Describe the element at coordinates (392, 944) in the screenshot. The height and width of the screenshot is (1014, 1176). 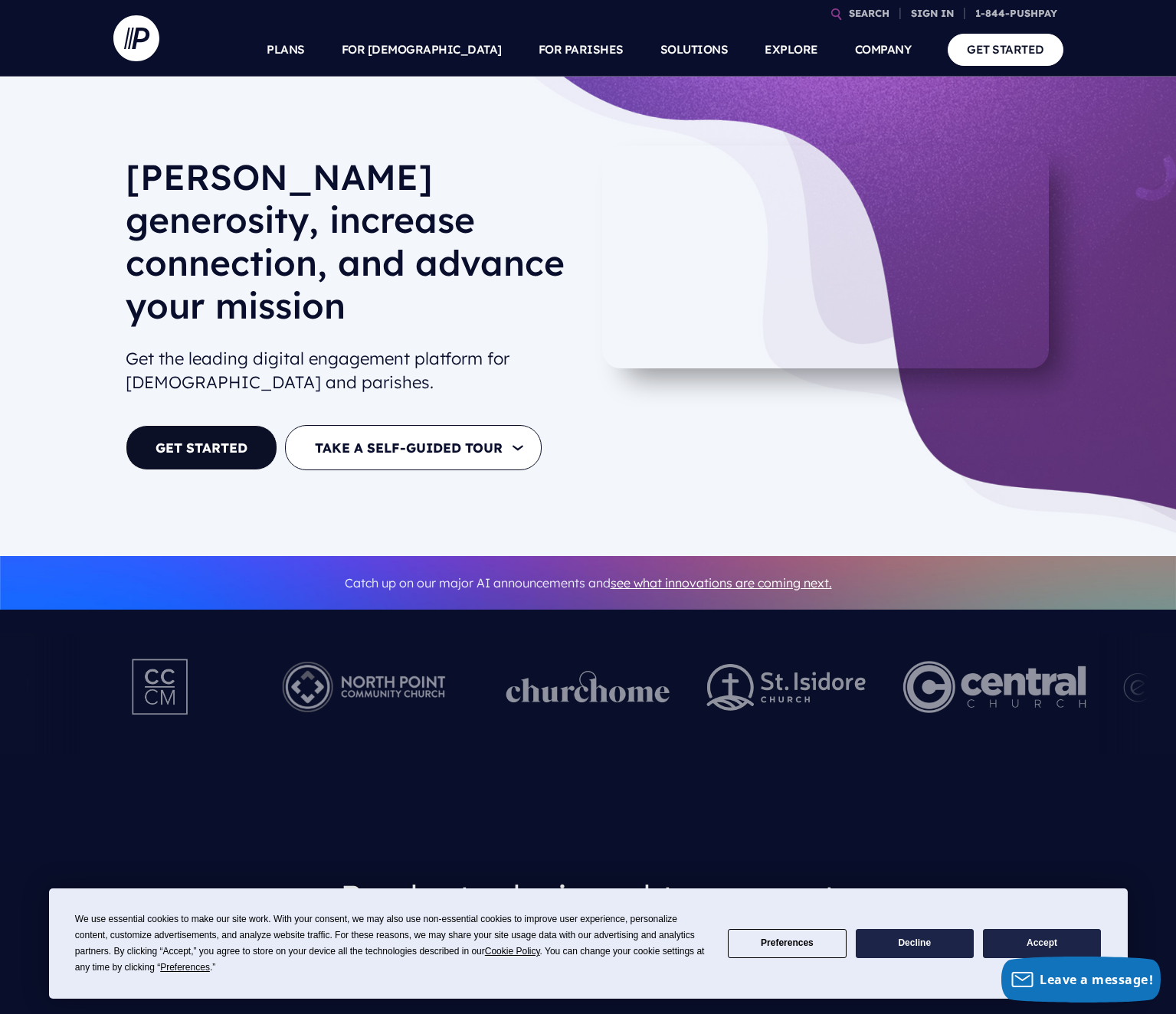
I see `div: We use essential cookies to make our site work. With your consent, we may also use non-essential ...` at that location.